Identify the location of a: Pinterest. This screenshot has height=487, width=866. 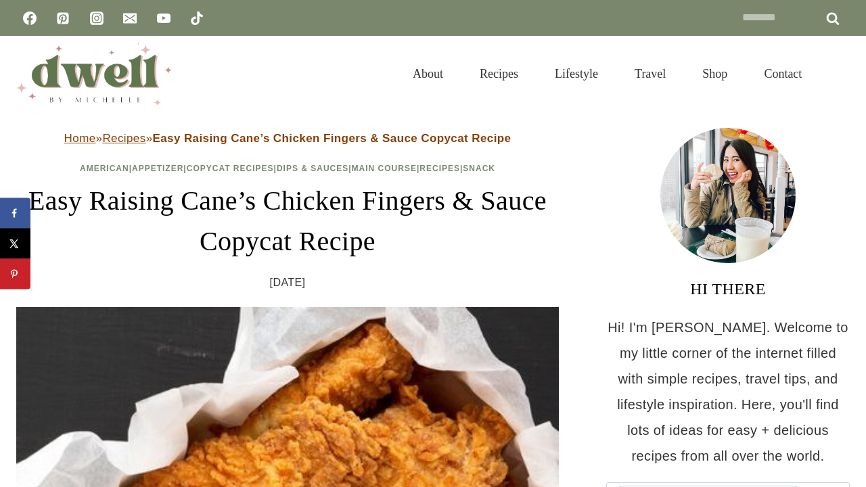
(63, 18).